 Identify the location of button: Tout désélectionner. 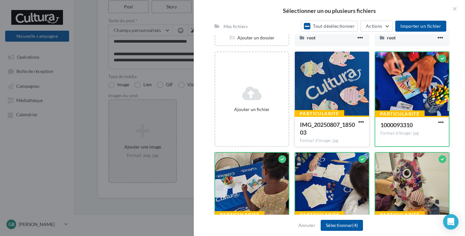
(330, 26).